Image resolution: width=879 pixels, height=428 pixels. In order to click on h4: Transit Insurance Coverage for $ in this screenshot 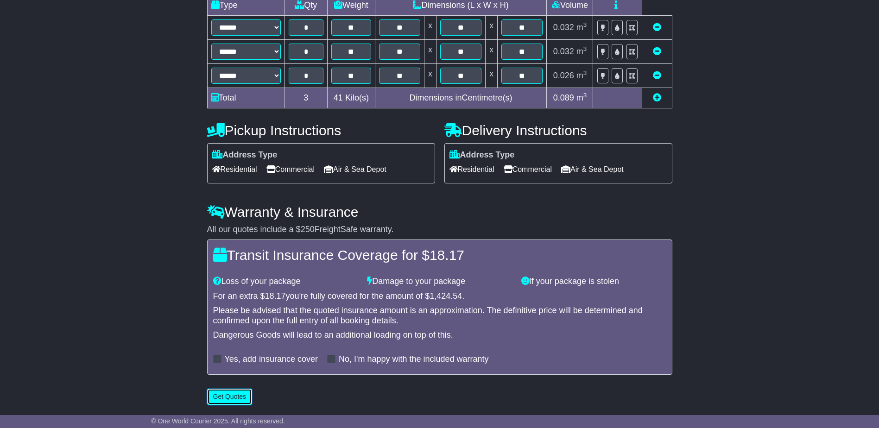, I will do `click(440, 255)`.